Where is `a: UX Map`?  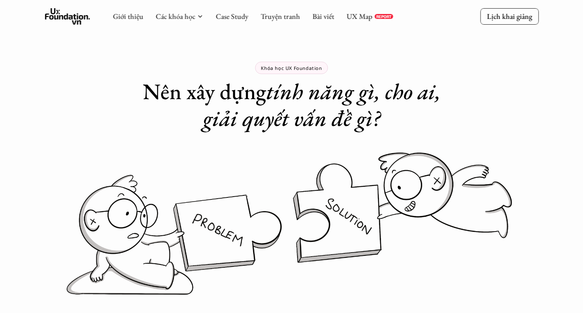 a: UX Map is located at coordinates (359, 16).